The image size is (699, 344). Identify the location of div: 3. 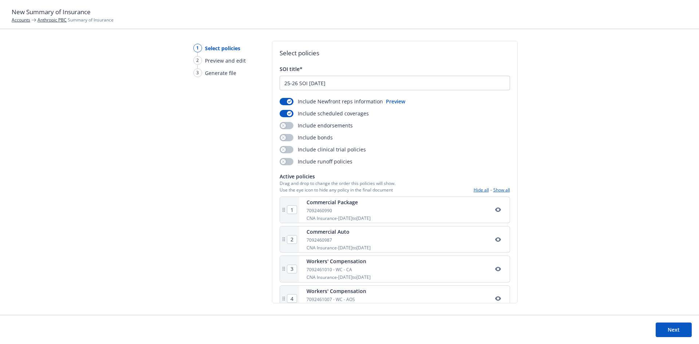
(198, 73).